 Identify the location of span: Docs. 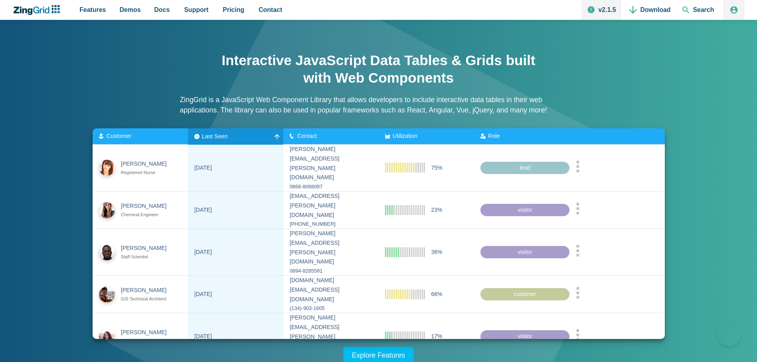
(162, 10).